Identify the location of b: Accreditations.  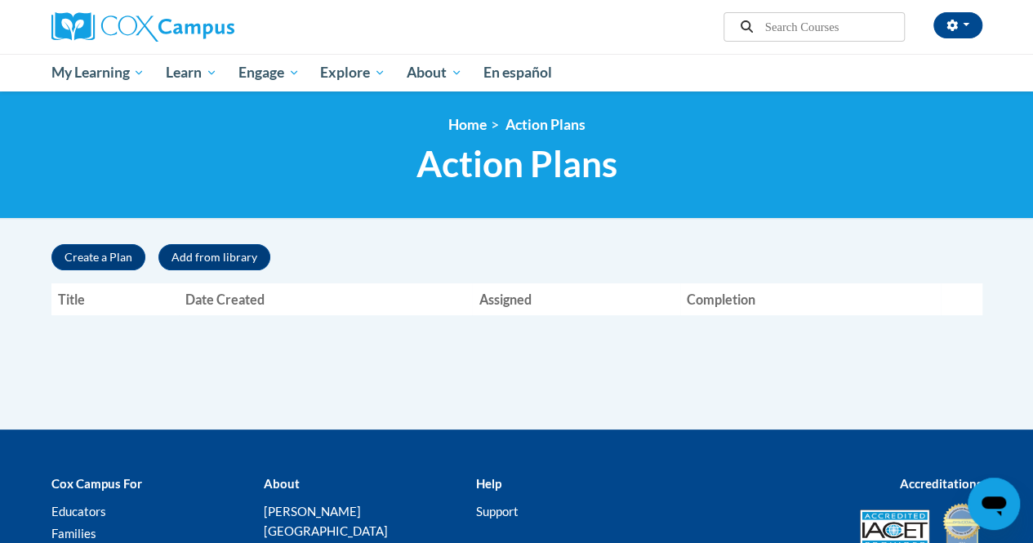
(941, 483).